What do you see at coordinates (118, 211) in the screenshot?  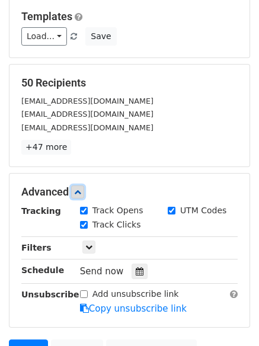 I see `label: Track Opens` at bounding box center [118, 211].